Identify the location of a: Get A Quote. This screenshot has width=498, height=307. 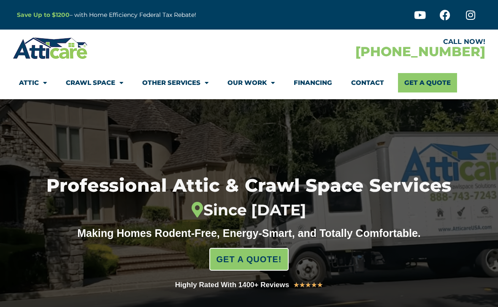
(427, 83).